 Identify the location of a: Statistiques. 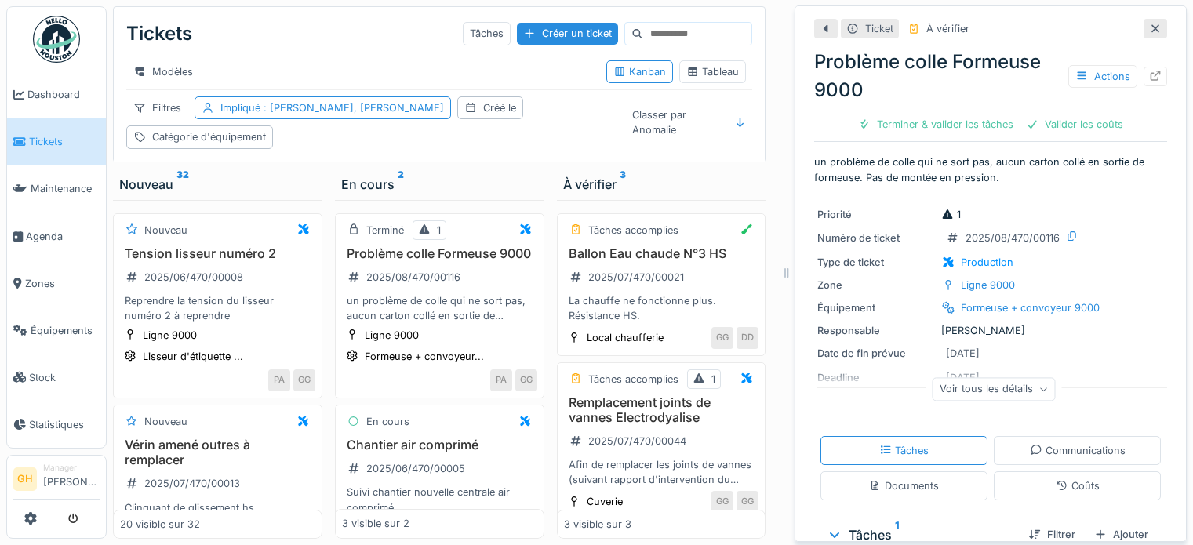
(56, 424).